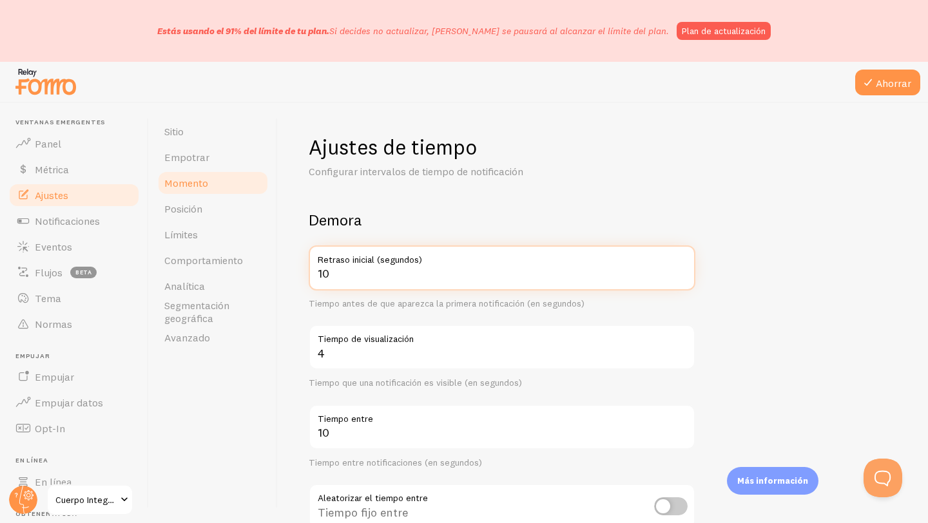 This screenshot has width=928, height=523. What do you see at coordinates (74, 169) in the screenshot?
I see `a: Métrica` at bounding box center [74, 169].